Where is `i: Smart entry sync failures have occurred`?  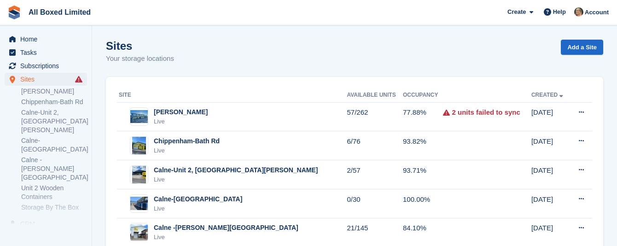 i: Smart entry sync failures have occurred is located at coordinates (79, 79).